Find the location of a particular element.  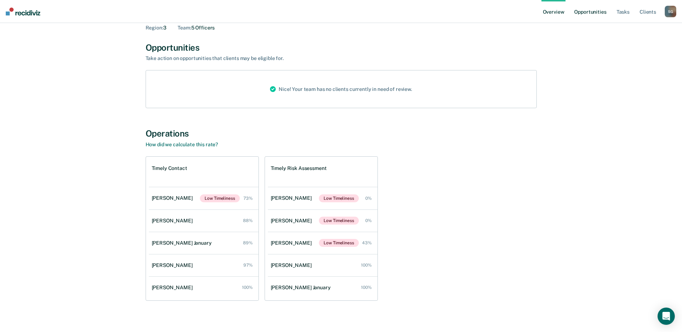

div: Nice! Your team has no clients currently in need of review. is located at coordinates (341, 89).